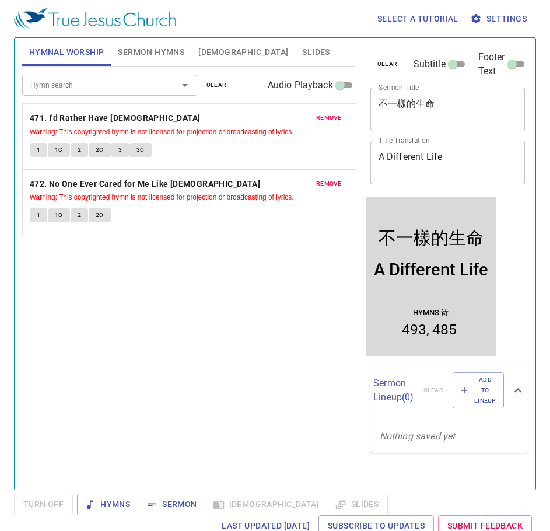 This screenshot has width=550, height=531. I want to click on button: Settings, so click(500, 19).